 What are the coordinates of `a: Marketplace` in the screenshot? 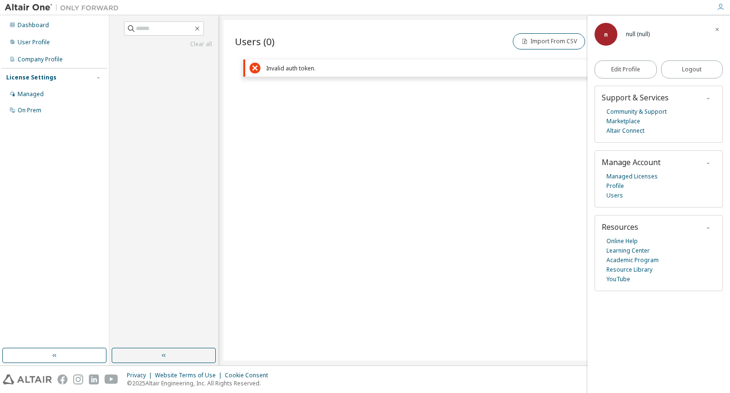 It's located at (623, 121).